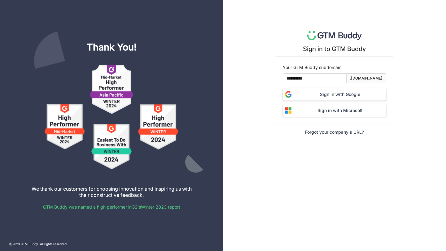 Image resolution: width=446 pixels, height=251 pixels. Describe the element at coordinates (334, 49) in the screenshot. I see `div: Sign in to GTM Buddy` at that location.